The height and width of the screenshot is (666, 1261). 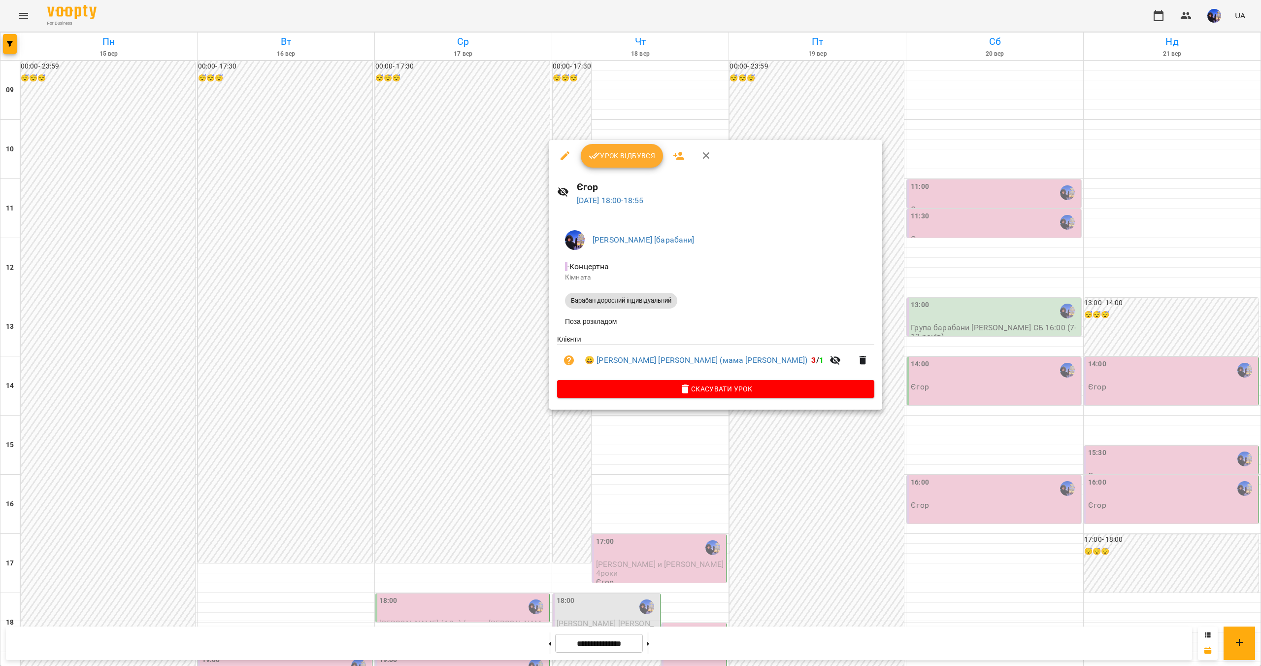 I want to click on ul: Клієнти, so click(x=716, y=357).